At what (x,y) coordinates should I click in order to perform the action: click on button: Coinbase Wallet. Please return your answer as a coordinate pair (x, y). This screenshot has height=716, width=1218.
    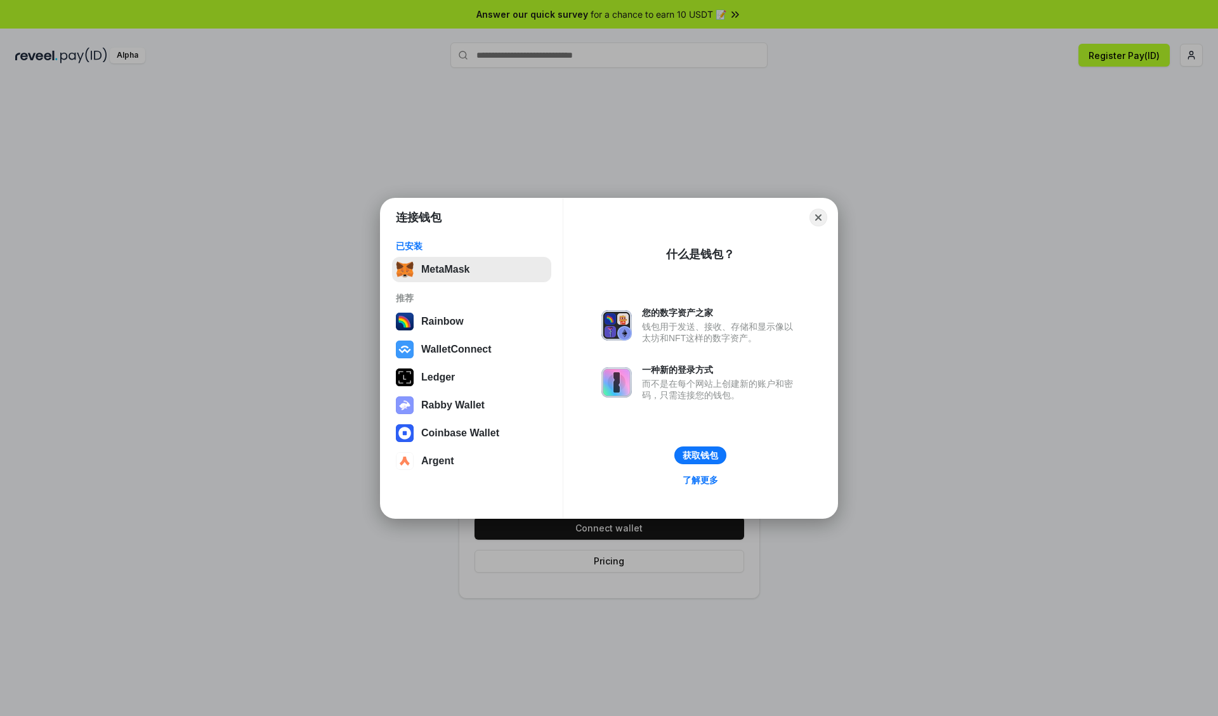
    Looking at the image, I should click on (471, 433).